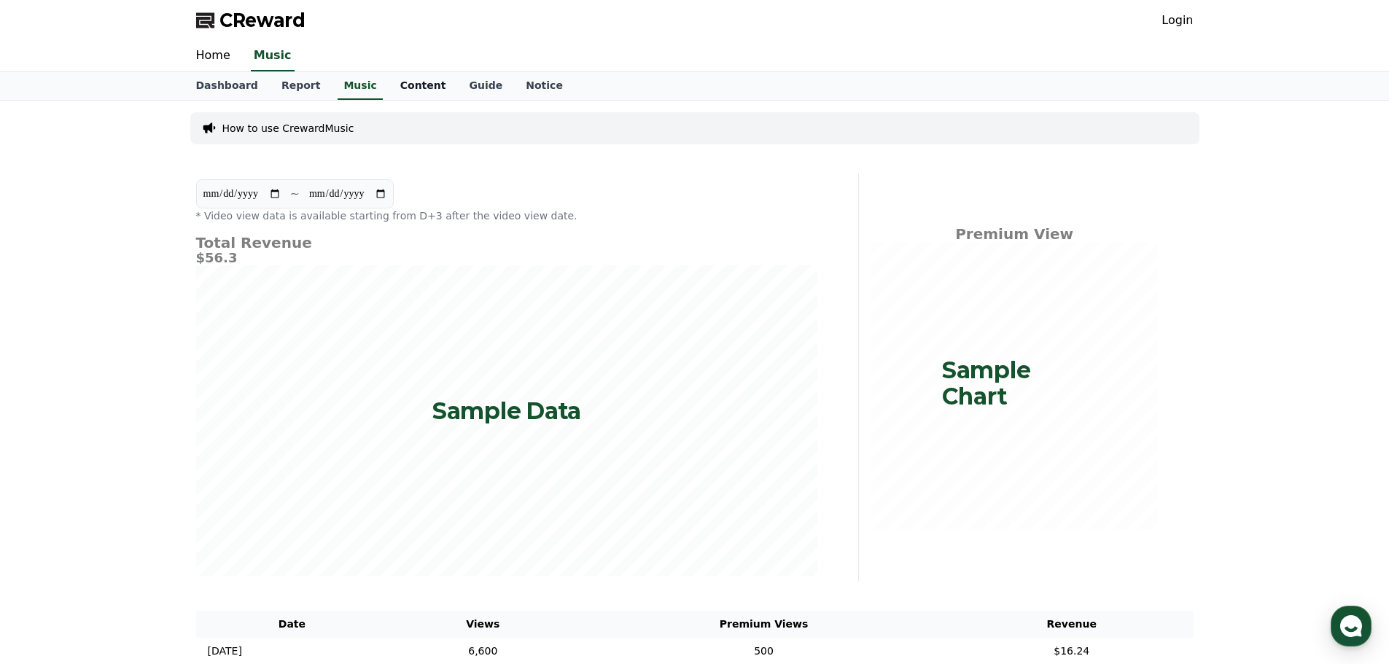  What do you see at coordinates (301, 86) in the screenshot?
I see `a: Report` at bounding box center [301, 86].